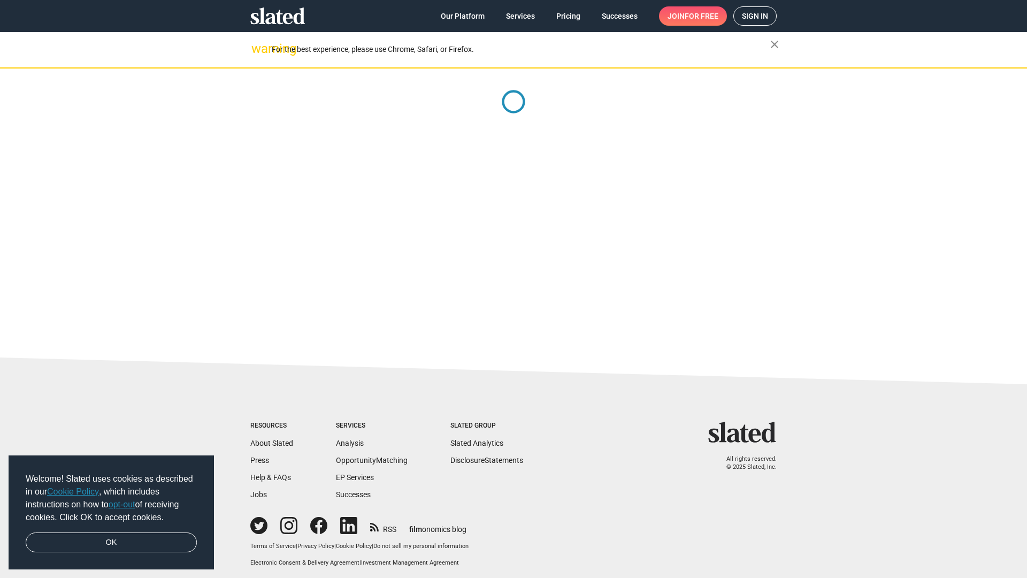 The height and width of the screenshot is (578, 1027). I want to click on a: Privacy Policy, so click(316, 546).